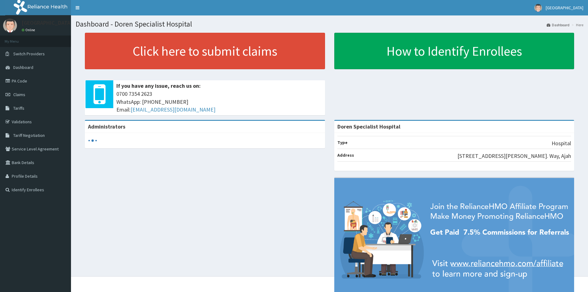 The width and height of the screenshot is (588, 292). What do you see at coordinates (346, 155) in the screenshot?
I see `b: Address` at bounding box center [346, 155].